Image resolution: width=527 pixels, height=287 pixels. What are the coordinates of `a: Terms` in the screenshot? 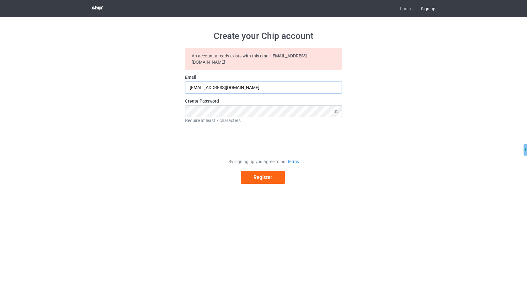 It's located at (293, 162).